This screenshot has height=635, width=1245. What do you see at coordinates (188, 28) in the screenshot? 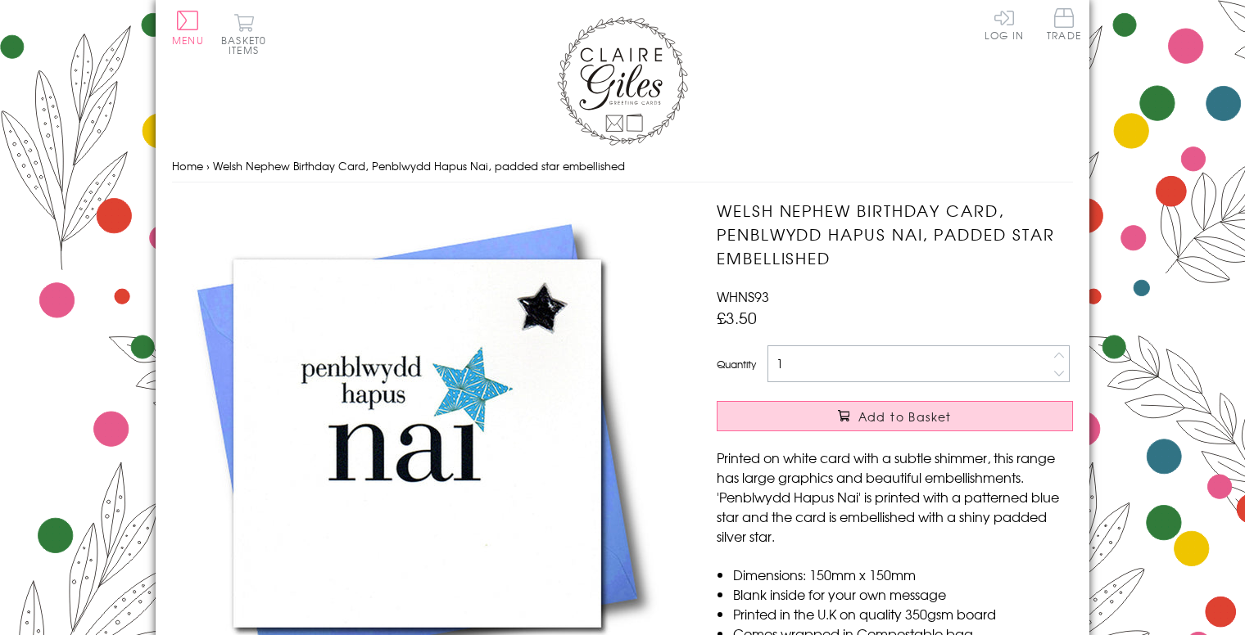
I see `button: Menu` at bounding box center [188, 28].